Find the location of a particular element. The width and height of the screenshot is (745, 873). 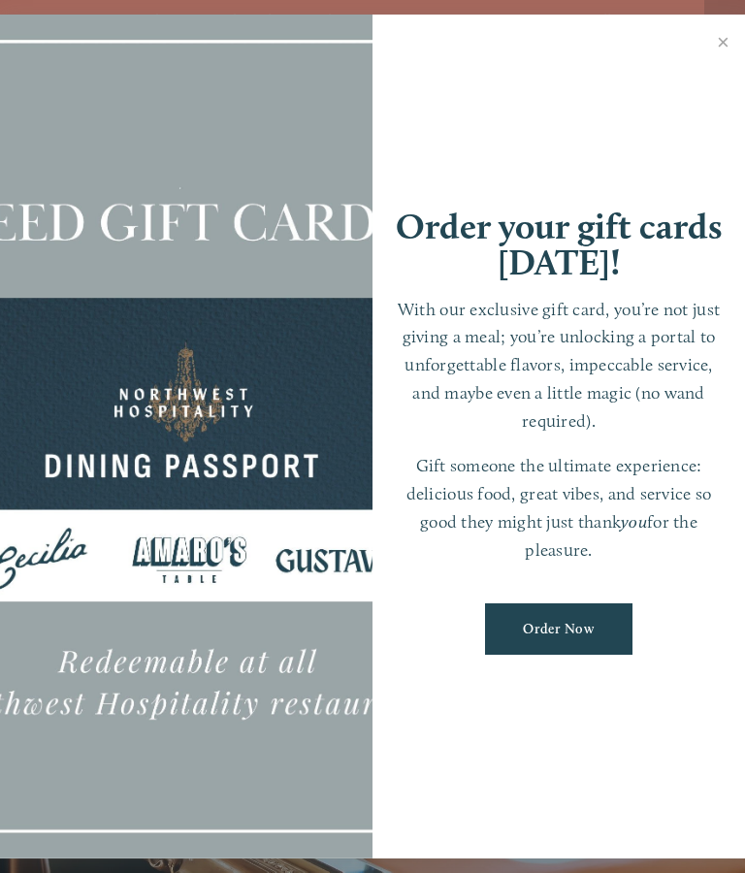

p: With our exclusive gift card, you’re not just giving a meal; you’re unlocking a portal to unforge... is located at coordinates (559, 366).